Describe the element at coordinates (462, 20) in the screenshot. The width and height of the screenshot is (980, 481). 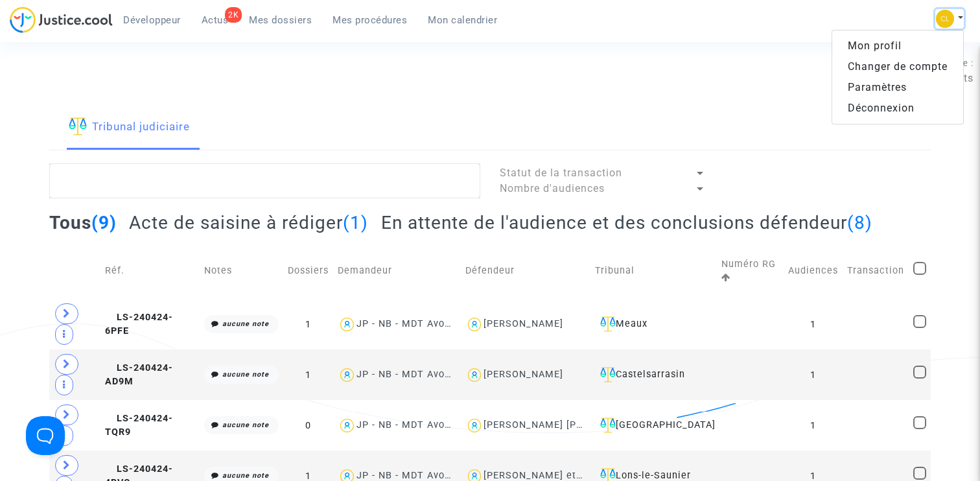
I see `span: Mon calendrier` at that location.